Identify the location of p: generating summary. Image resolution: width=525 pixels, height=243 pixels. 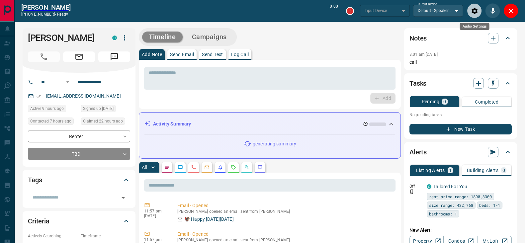
(275, 144).